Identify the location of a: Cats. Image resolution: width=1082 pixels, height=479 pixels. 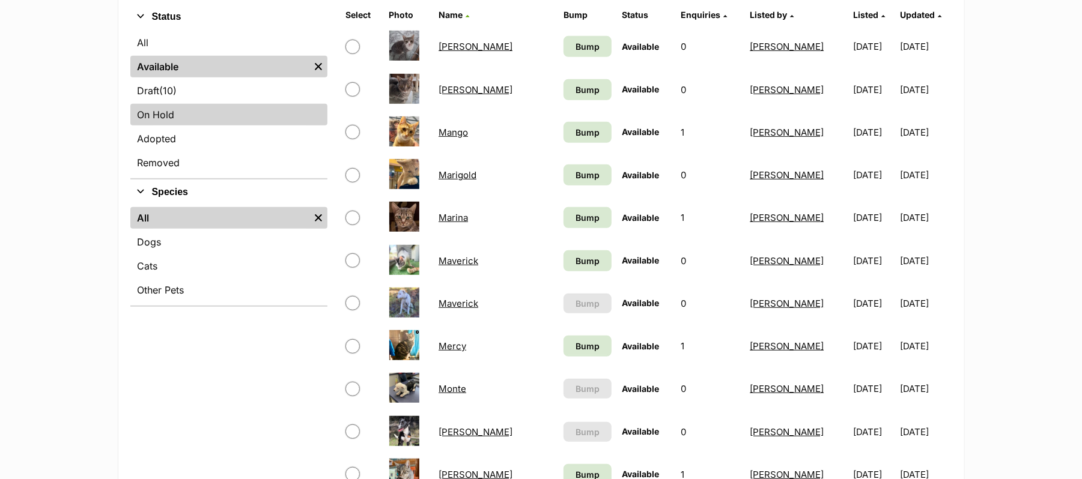
(229, 266).